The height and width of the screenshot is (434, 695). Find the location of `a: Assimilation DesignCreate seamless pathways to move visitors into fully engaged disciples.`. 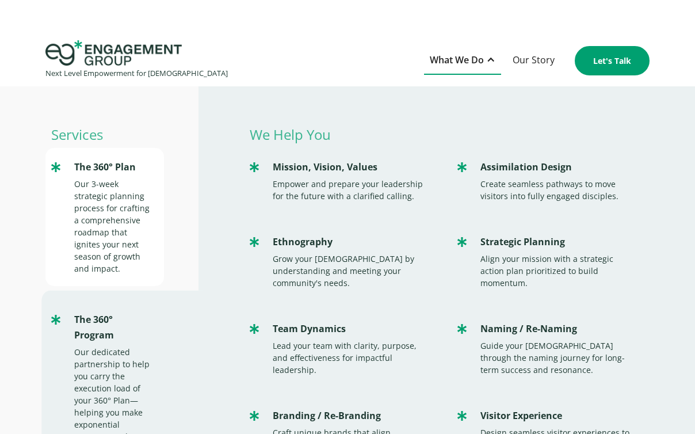

a: Assimilation DesignCreate seamless pathways to move visitors into fully engaged disciples. is located at coordinates (551, 181).